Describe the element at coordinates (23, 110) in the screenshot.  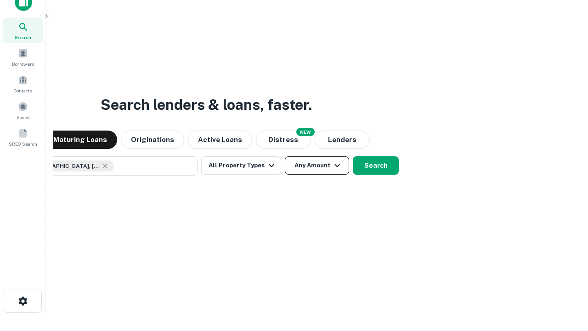
I see `div: Saved` at that location.